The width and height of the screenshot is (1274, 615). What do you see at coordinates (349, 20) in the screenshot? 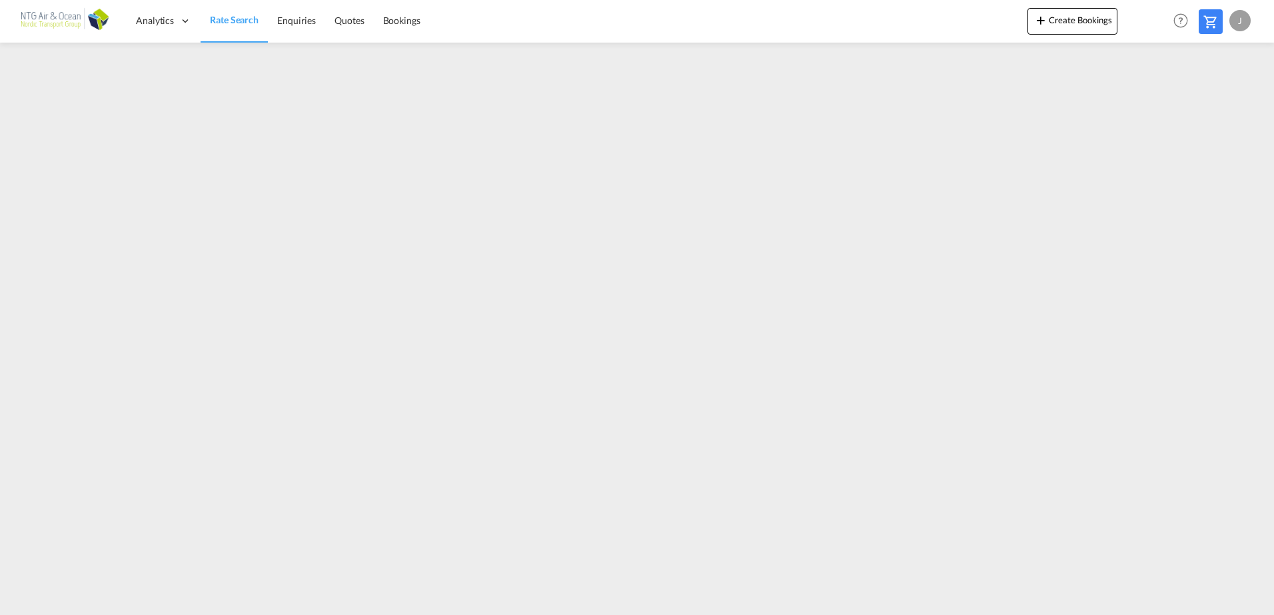
I see `span: Quotes` at bounding box center [349, 20].